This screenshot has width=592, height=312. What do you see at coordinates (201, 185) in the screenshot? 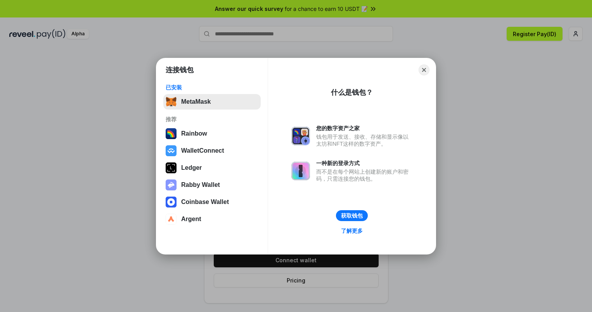
I see `div: Rabby Wallet` at bounding box center [201, 185].